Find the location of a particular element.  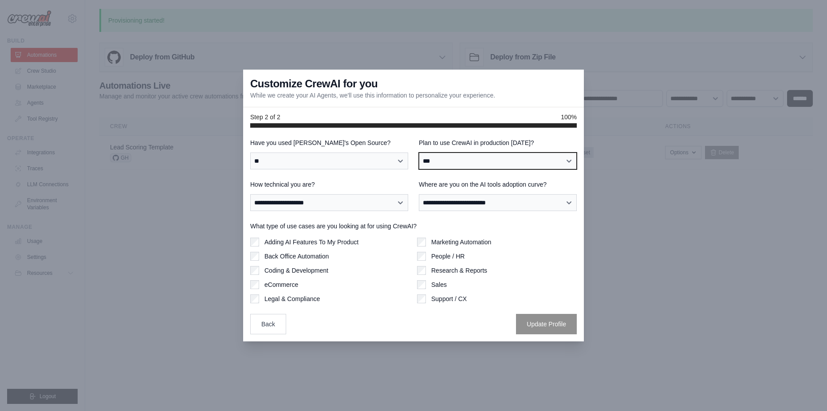

span: 100% is located at coordinates (569, 117).